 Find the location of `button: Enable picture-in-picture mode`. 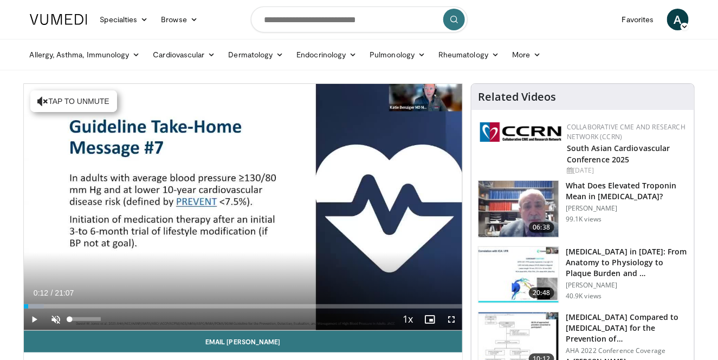

button: Enable picture-in-picture mode is located at coordinates (430, 320).